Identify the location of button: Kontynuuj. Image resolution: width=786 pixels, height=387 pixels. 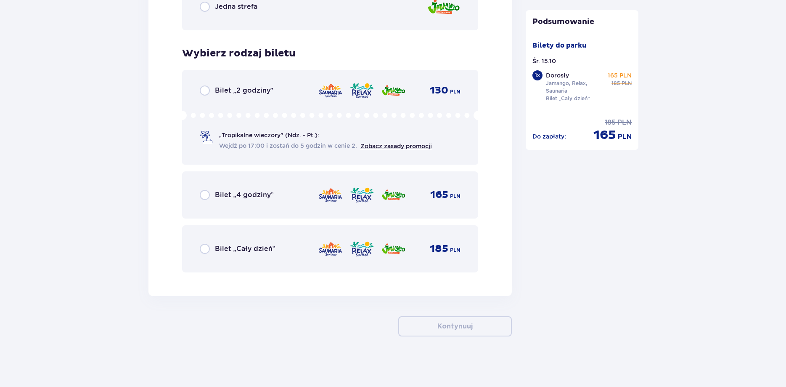
(455, 326).